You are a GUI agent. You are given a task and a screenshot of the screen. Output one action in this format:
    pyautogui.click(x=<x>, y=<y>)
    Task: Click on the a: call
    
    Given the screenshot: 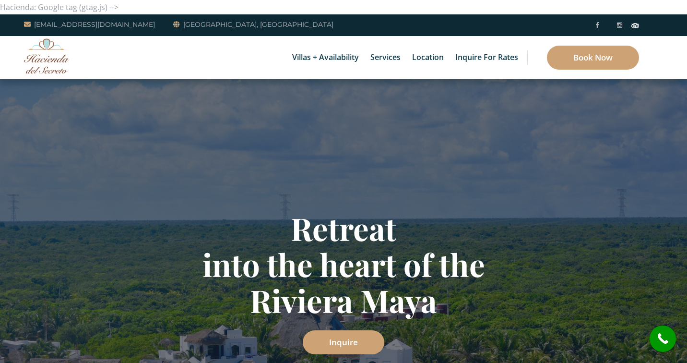 What is the action you would take?
    pyautogui.click(x=663, y=338)
    